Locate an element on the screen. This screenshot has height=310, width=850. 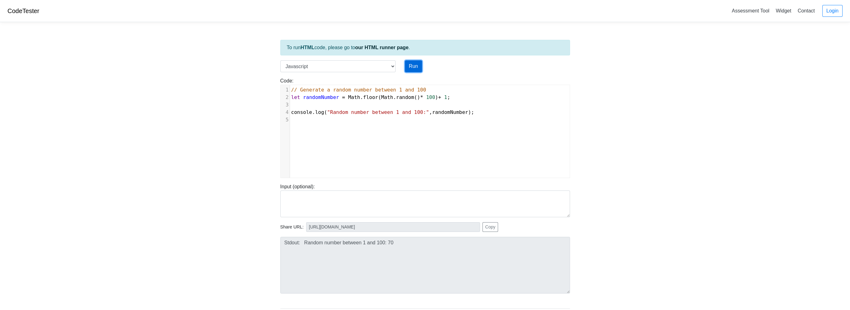
div: Input (optional): is located at coordinates (425, 200).